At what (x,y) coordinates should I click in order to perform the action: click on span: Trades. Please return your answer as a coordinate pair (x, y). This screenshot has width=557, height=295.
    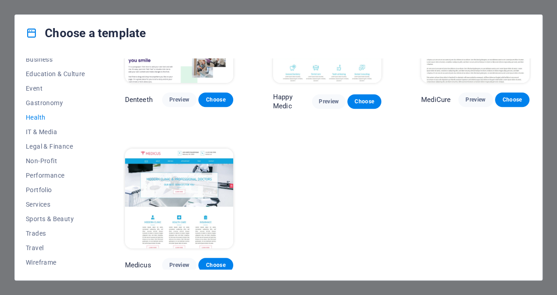
    Looking at the image, I should click on (55, 233).